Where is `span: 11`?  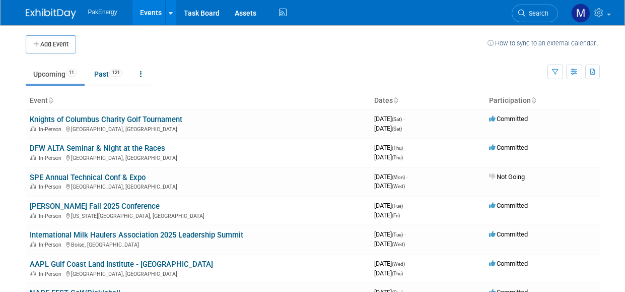 span: 11 is located at coordinates (71, 73).